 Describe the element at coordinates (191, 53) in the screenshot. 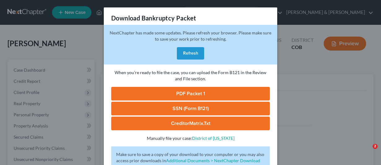

I see `button: Refresh` at that location.